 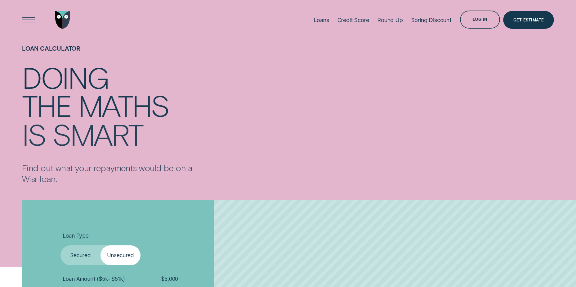 What do you see at coordinates (390, 20) in the screenshot?
I see `div: Round Up` at bounding box center [390, 20].